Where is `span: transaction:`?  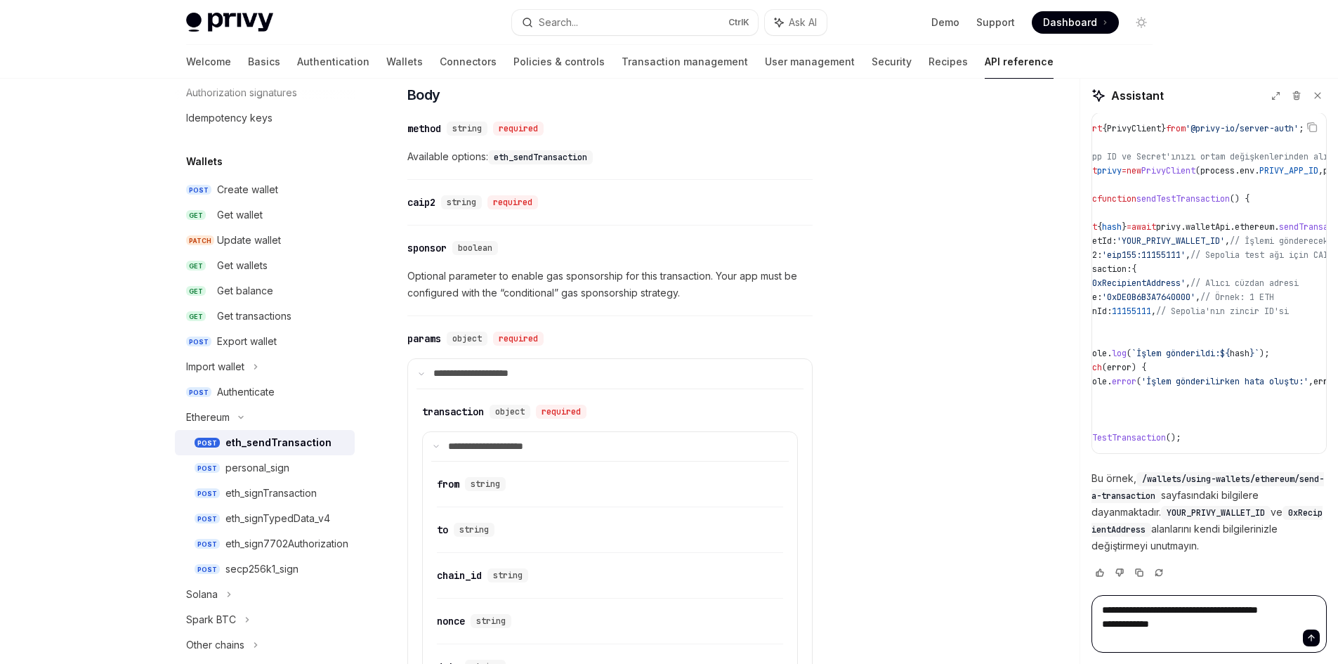 span: transaction: is located at coordinates (1102, 269).